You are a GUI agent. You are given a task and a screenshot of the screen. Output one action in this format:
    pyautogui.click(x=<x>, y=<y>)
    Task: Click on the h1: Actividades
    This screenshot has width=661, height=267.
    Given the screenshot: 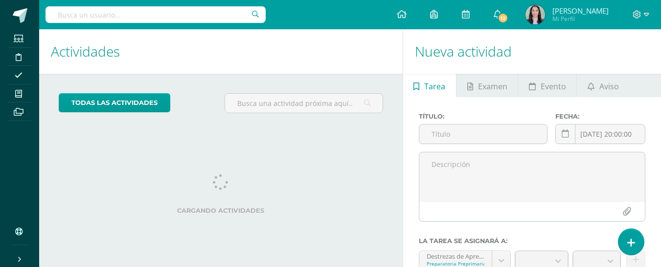 What is the action you would take?
    pyautogui.click(x=221, y=51)
    